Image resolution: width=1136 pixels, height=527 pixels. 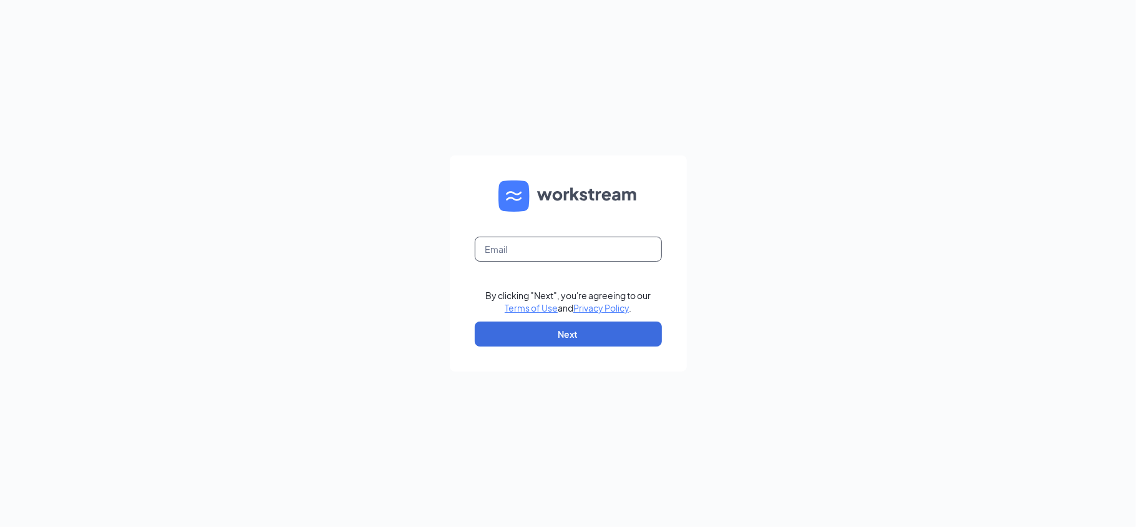 I want to click on a: Privacy Policy, so click(x=601, y=308).